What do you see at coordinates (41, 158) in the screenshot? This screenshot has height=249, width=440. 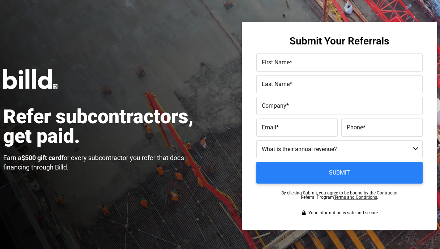 I see `strong: $500 gift card` at bounding box center [41, 158].